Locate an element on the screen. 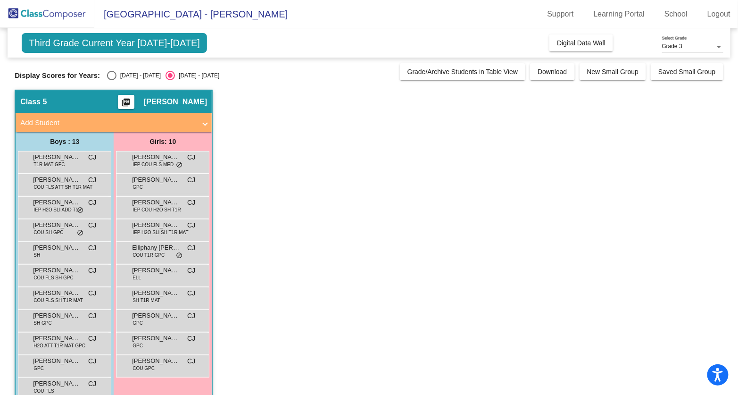 This screenshot has width=738, height=395. span: IEP H2O SLI ADD T1R is located at coordinates (58, 209).